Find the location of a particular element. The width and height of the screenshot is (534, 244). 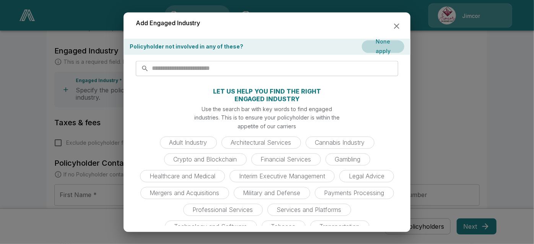

div: Healthcare and Medical is located at coordinates (182, 176).